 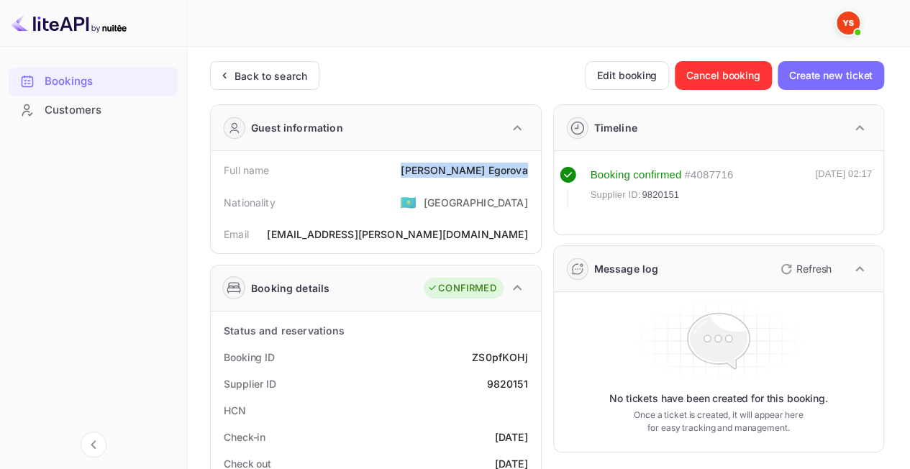 What do you see at coordinates (245, 437) in the screenshot?
I see `div: Check-in` at bounding box center [245, 437].